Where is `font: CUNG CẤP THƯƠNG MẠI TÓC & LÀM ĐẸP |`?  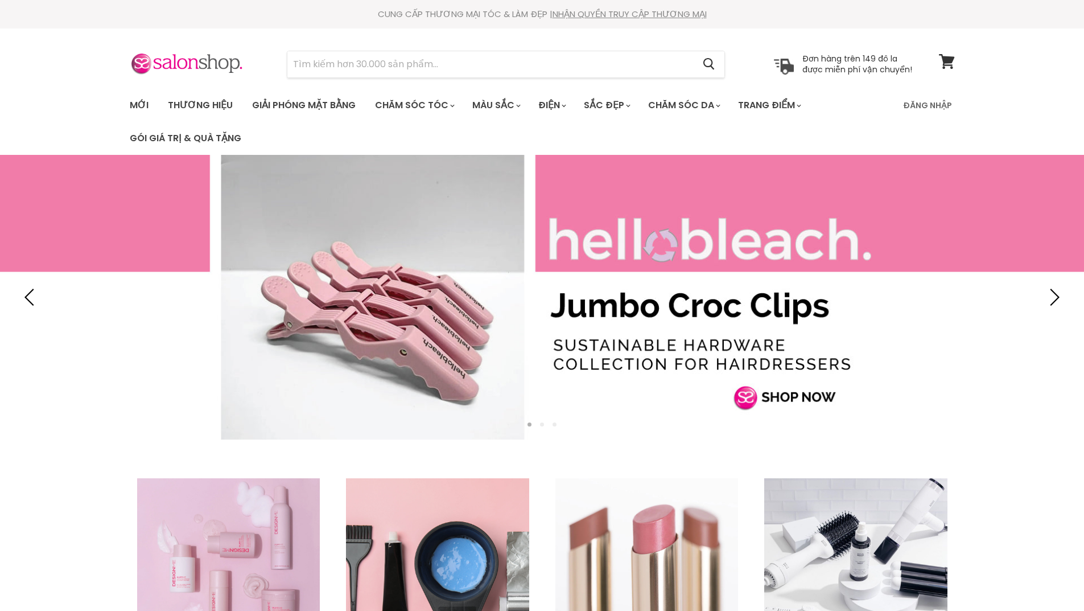
font: CUNG CẤP THƯƠNG MẠI TÓC & LÀM ĐẸP | is located at coordinates (465, 14).